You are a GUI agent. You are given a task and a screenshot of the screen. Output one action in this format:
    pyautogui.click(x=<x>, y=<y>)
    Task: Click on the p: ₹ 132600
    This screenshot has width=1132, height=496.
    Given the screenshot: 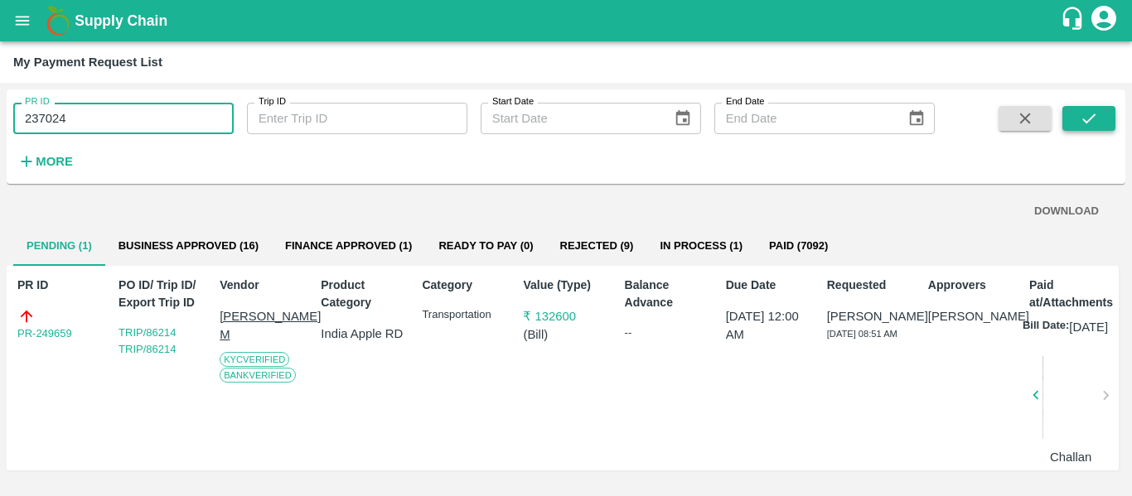 What is the action you would take?
    pyautogui.click(x=565, y=316)
    